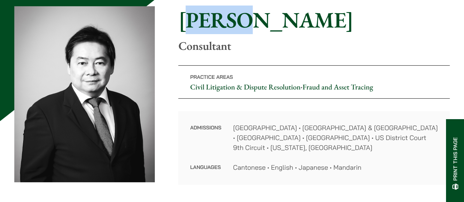 This screenshot has height=202, width=464. What do you see at coordinates (211, 77) in the screenshot?
I see `span: Practice Areas` at bounding box center [211, 77].